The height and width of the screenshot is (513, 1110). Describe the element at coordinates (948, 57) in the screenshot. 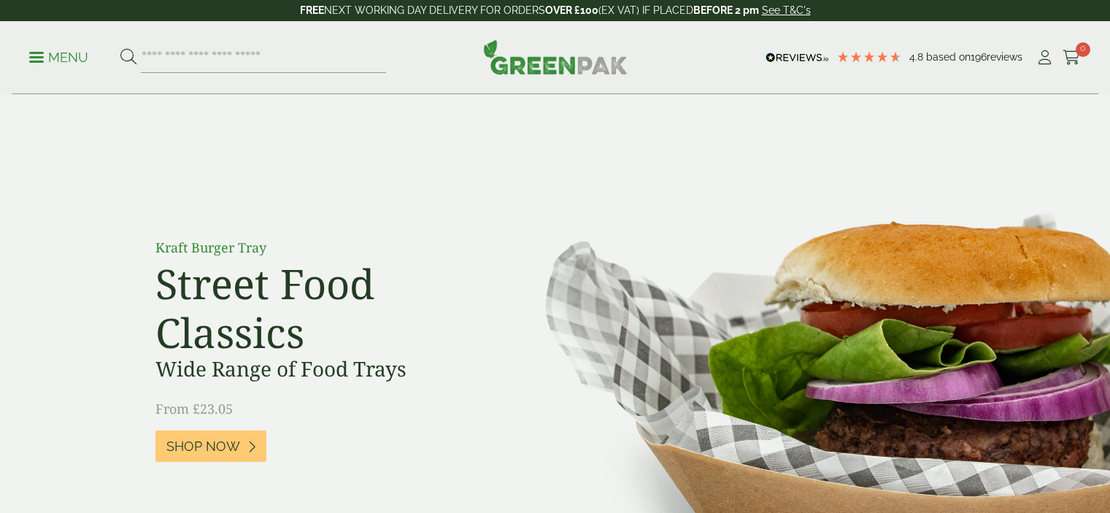

I see `span: Based on` at that location.